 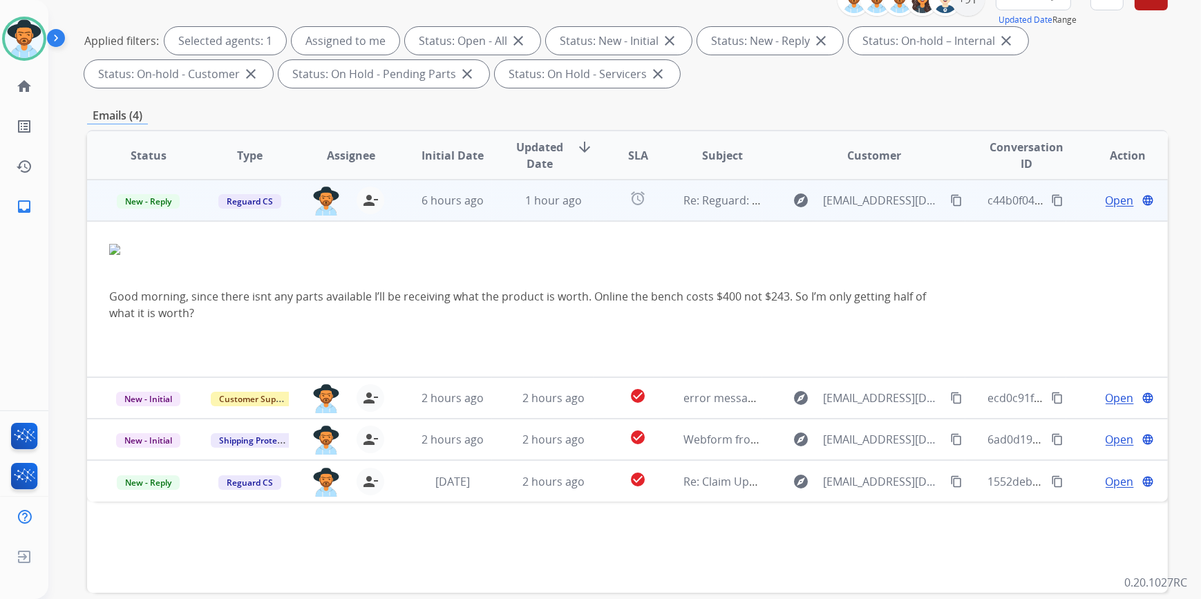 I want to click on span: 1 hour ago, so click(x=554, y=200).